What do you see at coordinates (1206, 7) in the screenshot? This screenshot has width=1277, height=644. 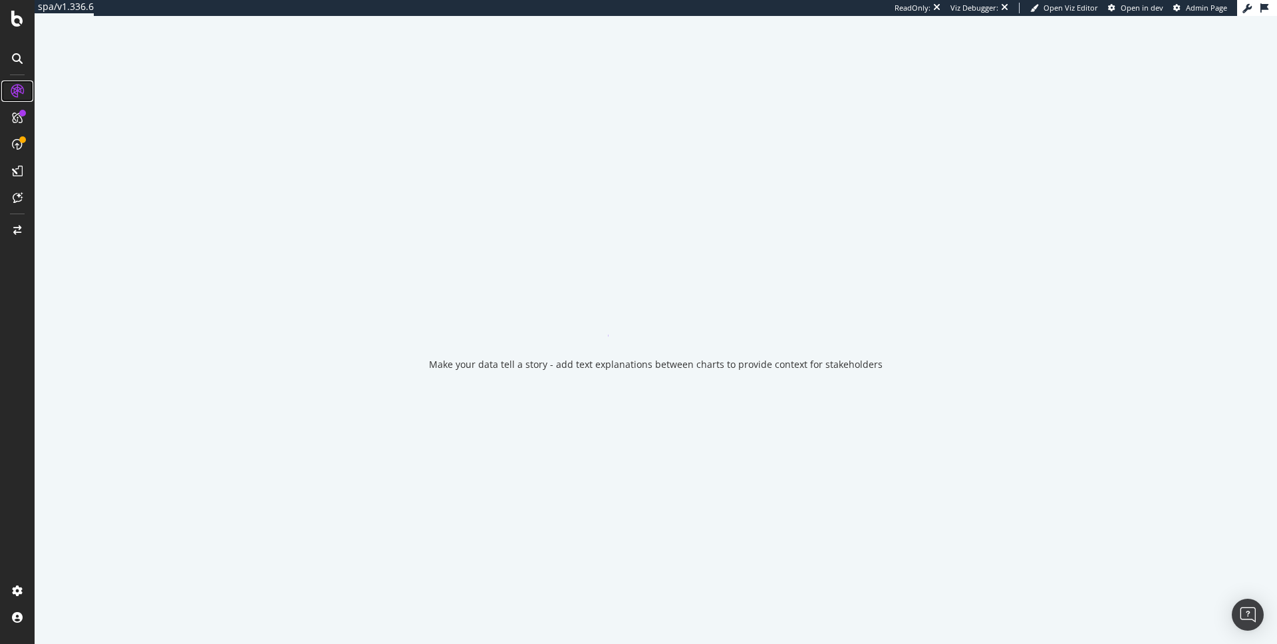 I see `span: Admin Page` at bounding box center [1206, 7].